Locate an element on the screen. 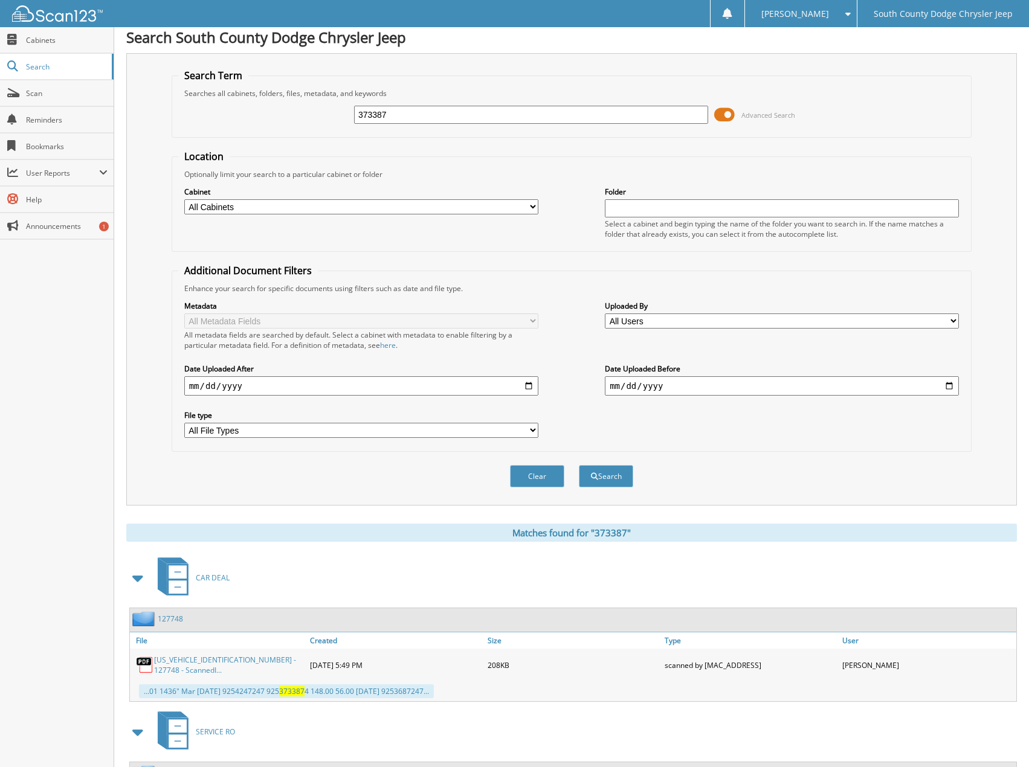  legend: Additional Document Filters is located at coordinates (248, 271).